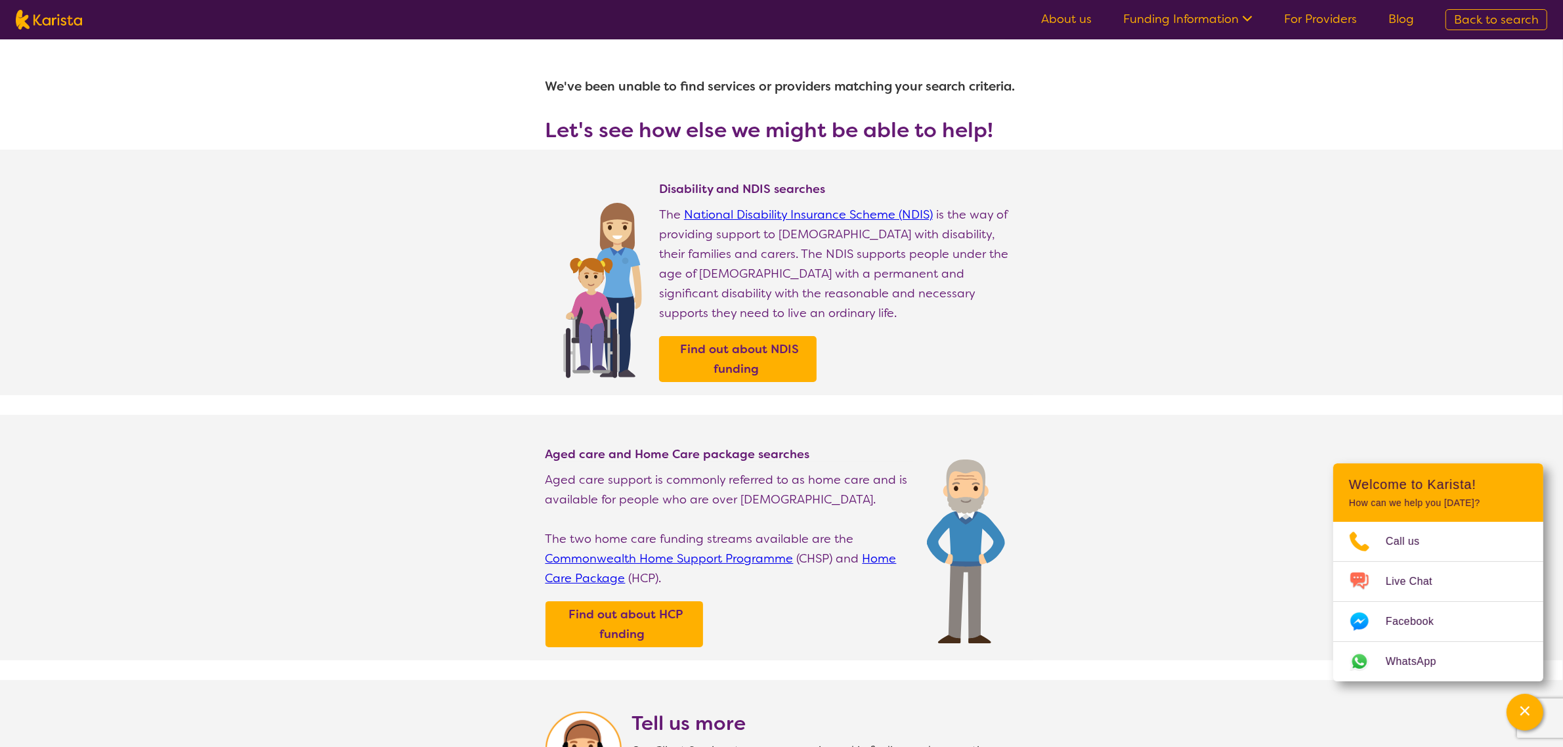  I want to click on h4: Disability and NDIS searches, so click(838, 189).